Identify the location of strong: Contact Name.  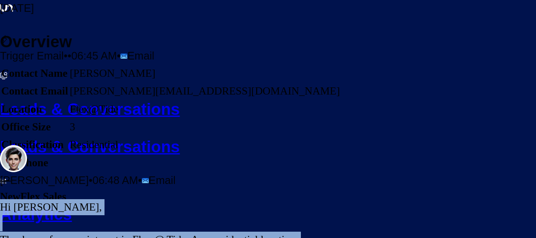
(34, 73).